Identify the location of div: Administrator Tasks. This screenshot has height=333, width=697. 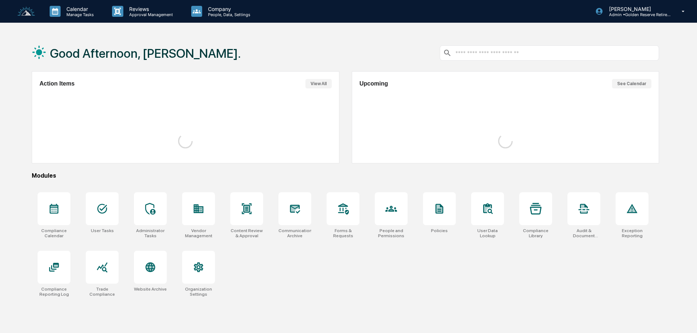
(150, 233).